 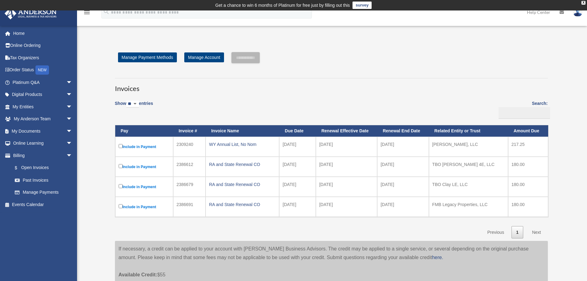 What do you see at coordinates (190, 166) in the screenshot?
I see `td: 2386612` at bounding box center [190, 166].